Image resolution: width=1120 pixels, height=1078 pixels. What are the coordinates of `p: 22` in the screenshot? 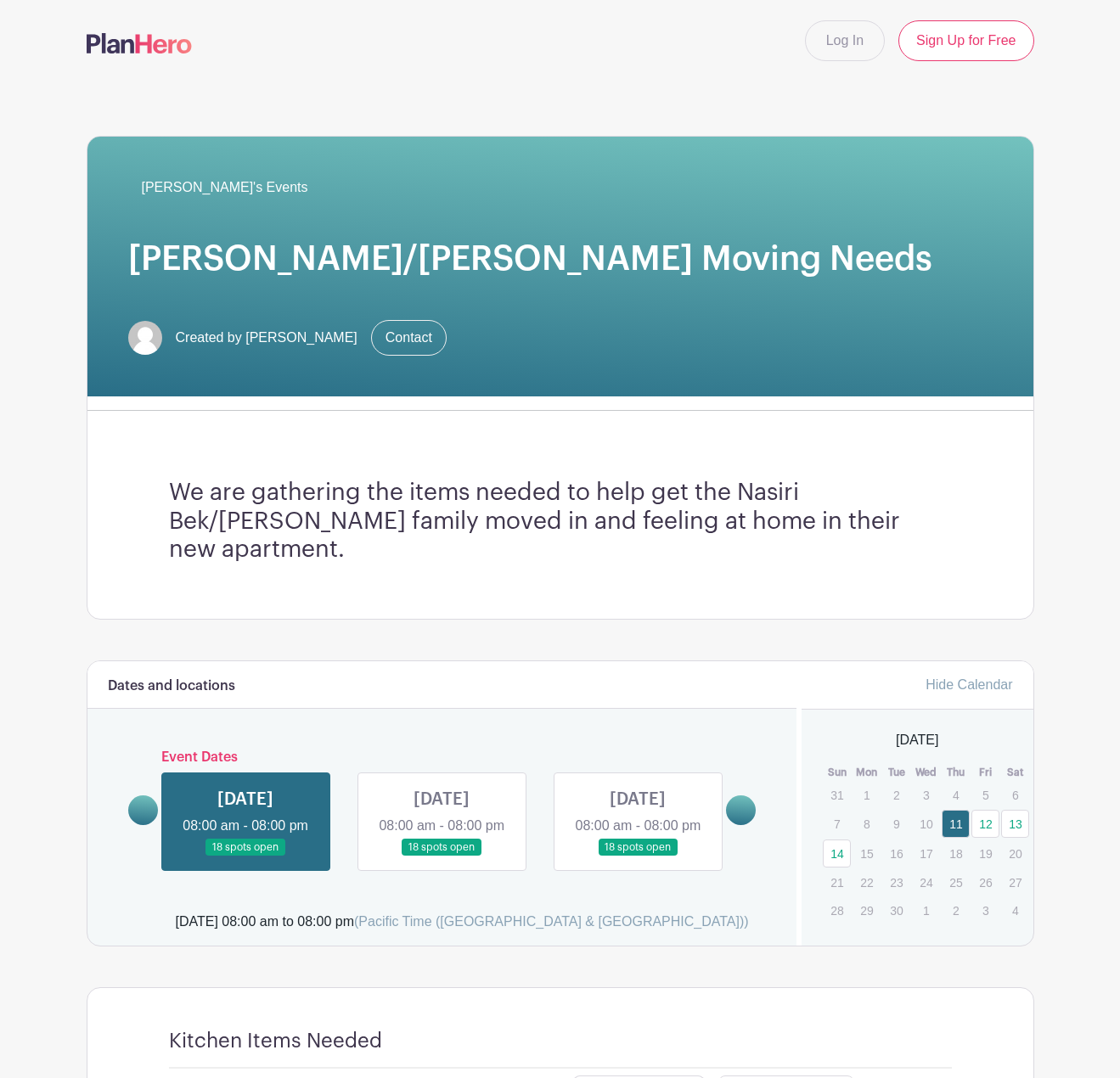 It's located at (866, 882).